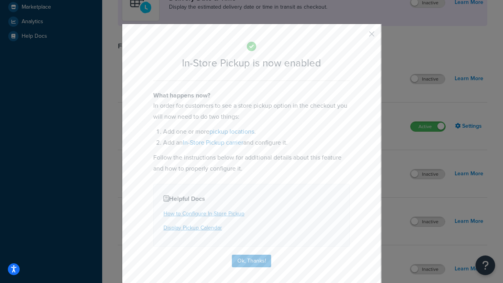  Describe the element at coordinates (256, 143) in the screenshot. I see `li: Add an and configure it.` at that location.